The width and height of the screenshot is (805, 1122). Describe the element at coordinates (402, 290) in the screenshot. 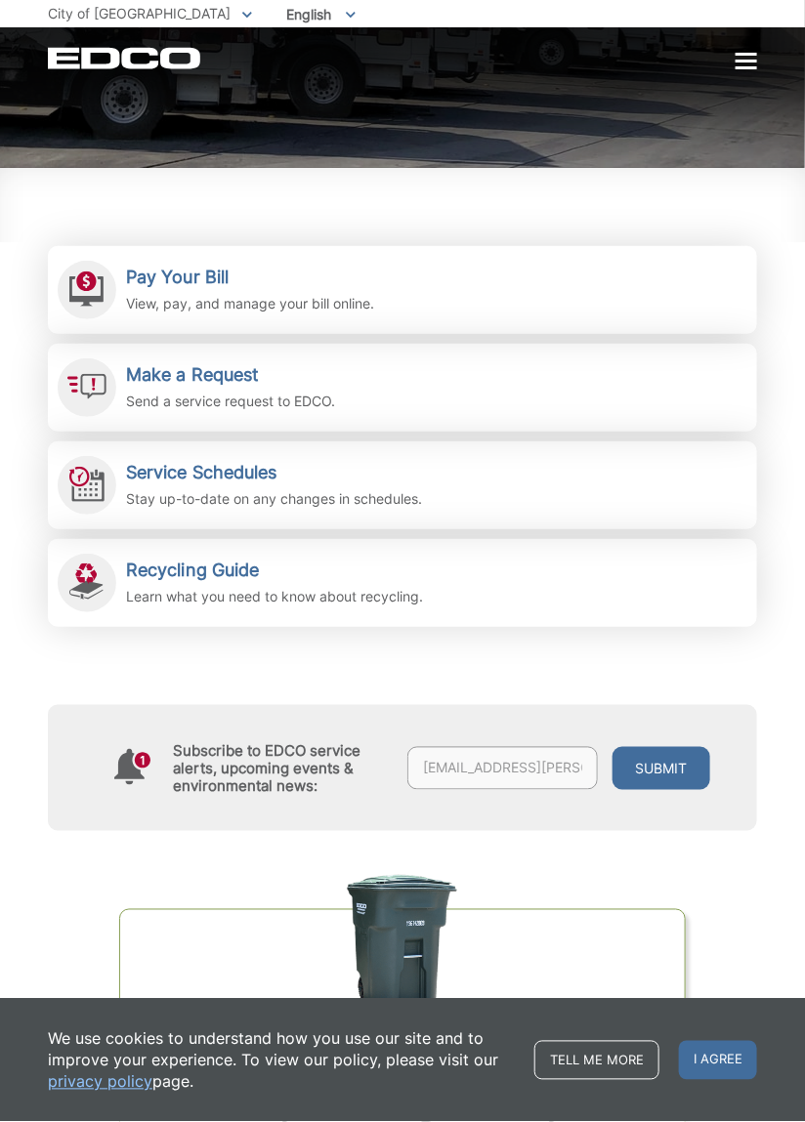

I see `a: Pay Your Bill View, pay, and manage your bill online.` at that location.